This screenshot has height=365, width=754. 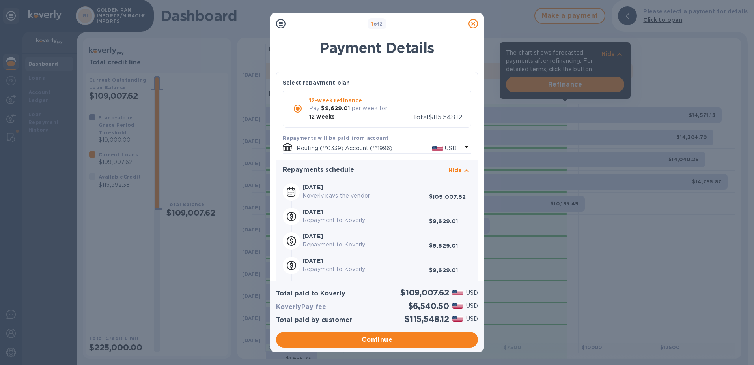 I want to click on span: Total $115,548.12, so click(x=438, y=117).